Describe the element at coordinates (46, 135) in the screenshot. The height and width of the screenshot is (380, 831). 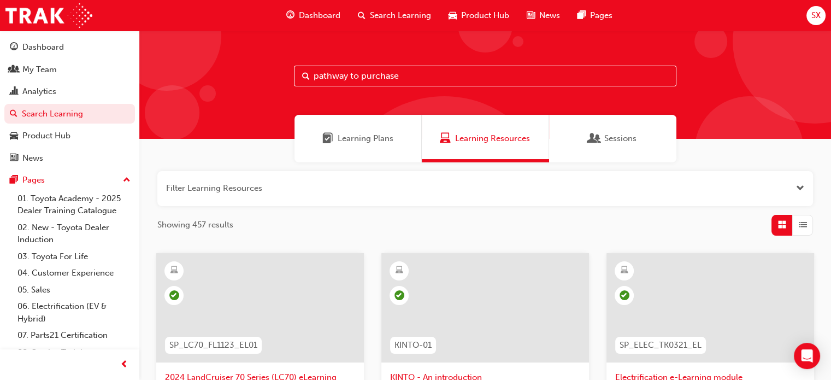
I see `div: Product Hub` at that location.